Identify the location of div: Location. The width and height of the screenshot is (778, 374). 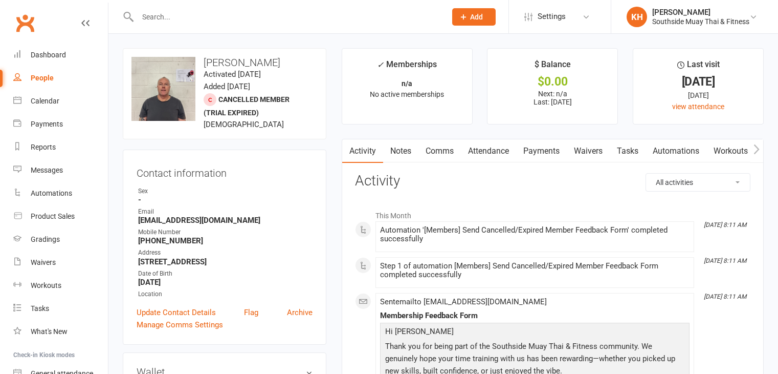
(225, 294).